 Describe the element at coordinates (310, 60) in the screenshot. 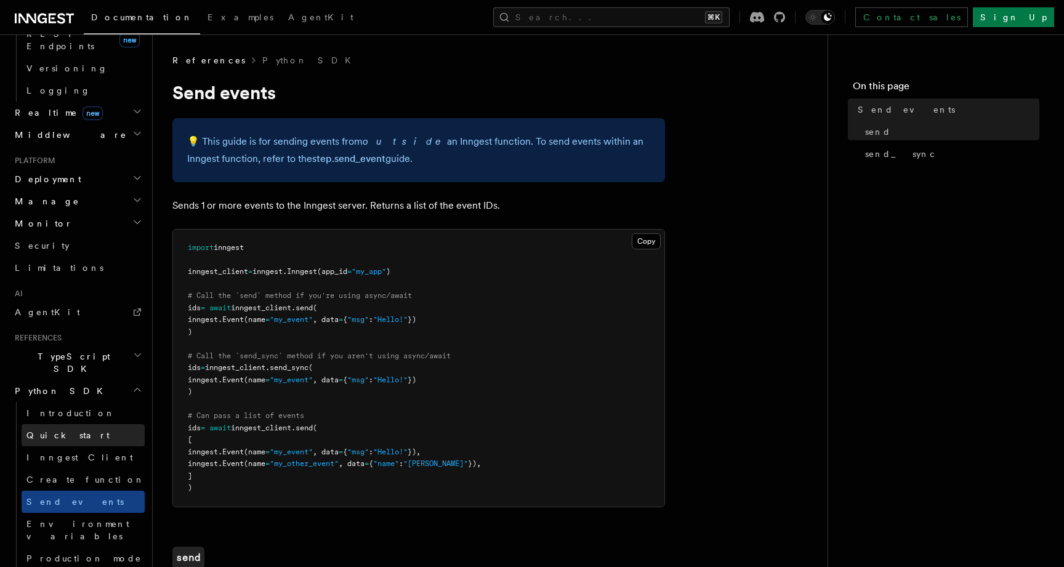

I see `a: Python SDK` at that location.